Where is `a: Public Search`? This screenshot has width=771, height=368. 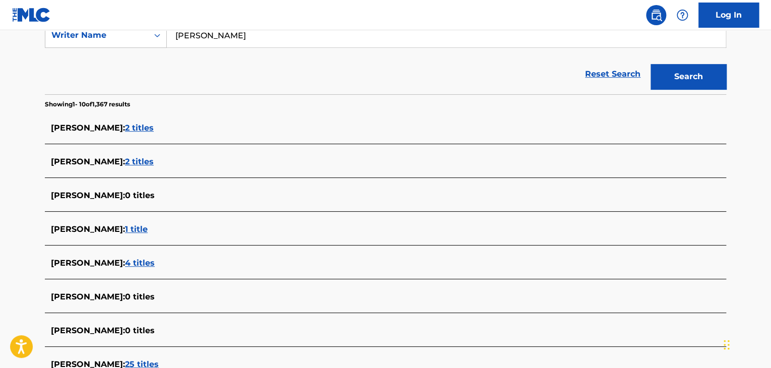 a: Public Search is located at coordinates (656, 15).